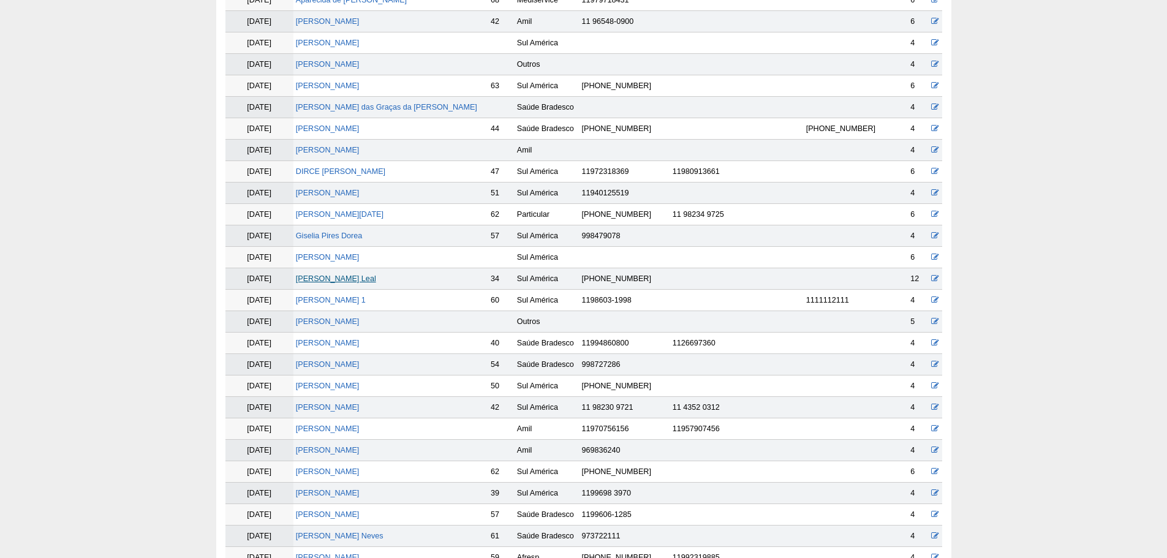 Image resolution: width=1167 pixels, height=558 pixels. Describe the element at coordinates (501, 472) in the screenshot. I see `td: 62` at that location.